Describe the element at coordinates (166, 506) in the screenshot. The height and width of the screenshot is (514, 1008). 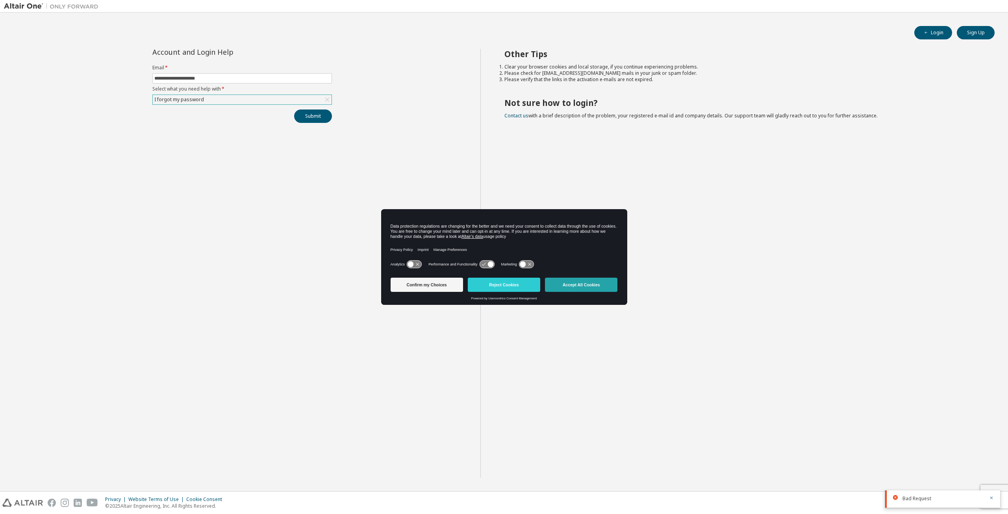
I see `p: © 2025 Altair Engineering, Inc. All Rights Reserved.` at that location.